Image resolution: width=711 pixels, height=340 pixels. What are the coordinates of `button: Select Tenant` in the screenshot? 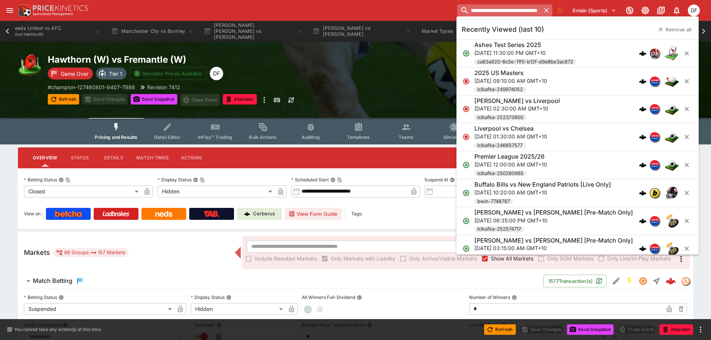 It's located at (594, 10).